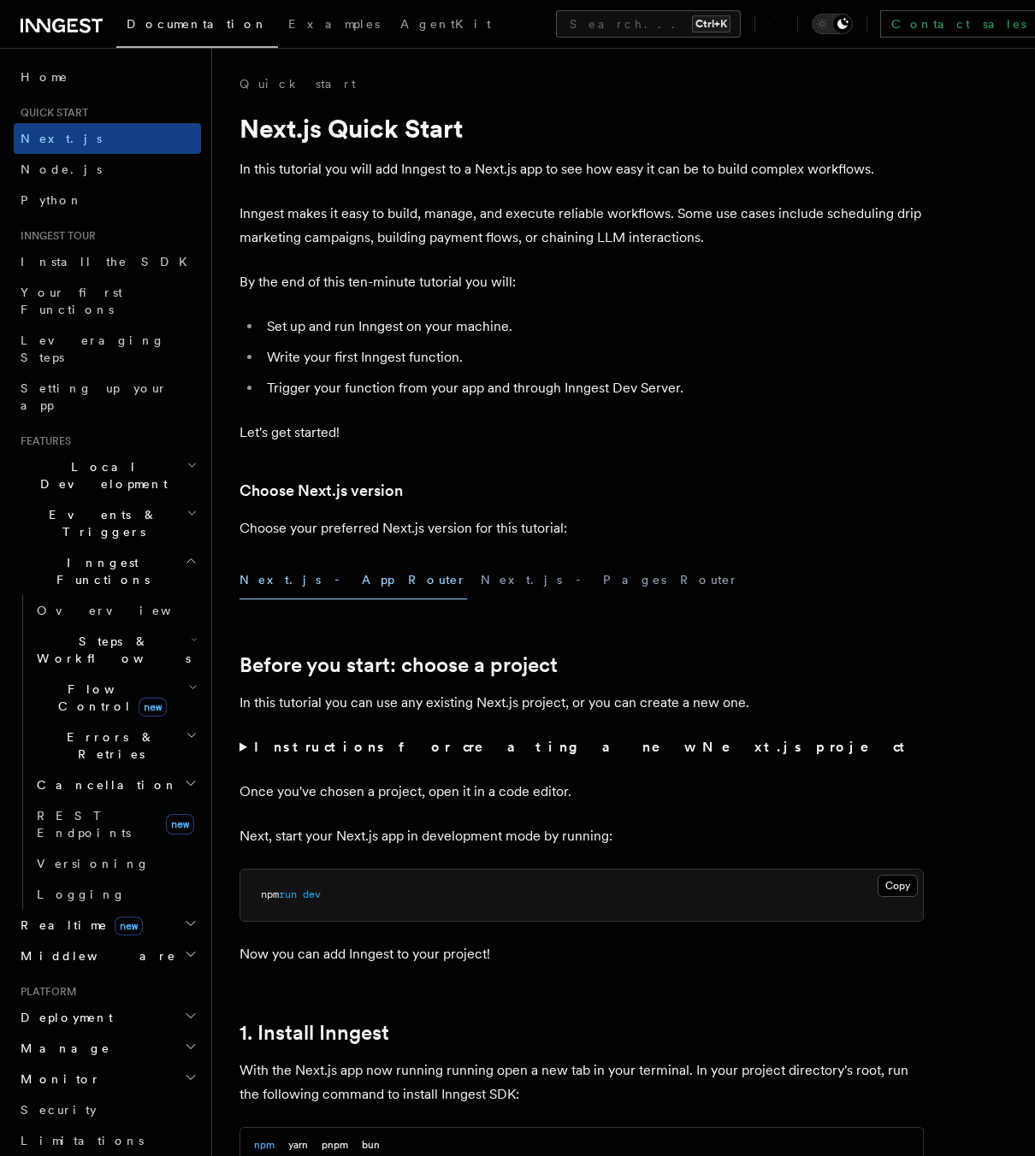  Describe the element at coordinates (107, 301) in the screenshot. I see `a: Your first Functions` at that location.